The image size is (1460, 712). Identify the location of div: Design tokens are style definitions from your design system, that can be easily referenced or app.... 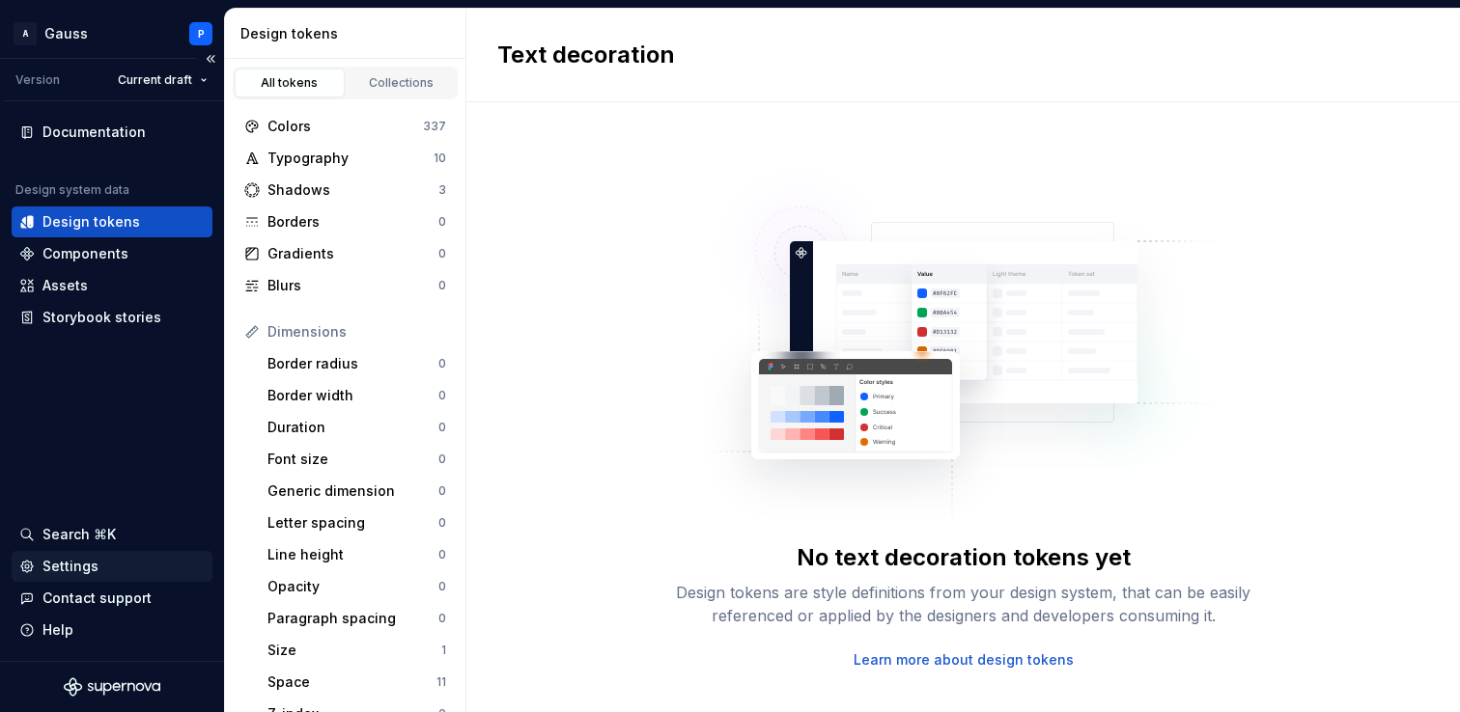
(963, 604).